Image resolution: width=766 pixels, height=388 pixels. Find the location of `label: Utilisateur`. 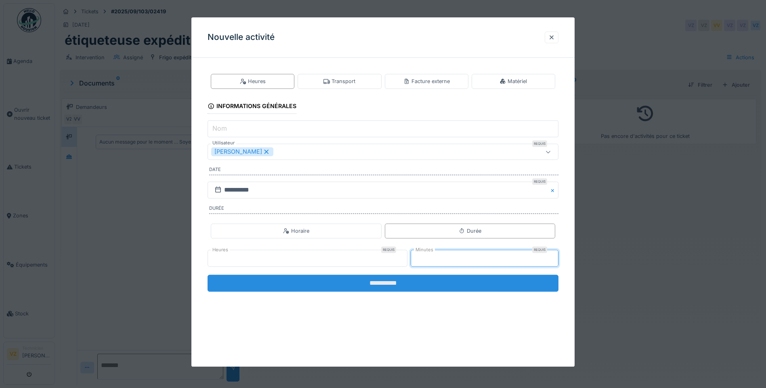

label: Utilisateur is located at coordinates (223, 143).